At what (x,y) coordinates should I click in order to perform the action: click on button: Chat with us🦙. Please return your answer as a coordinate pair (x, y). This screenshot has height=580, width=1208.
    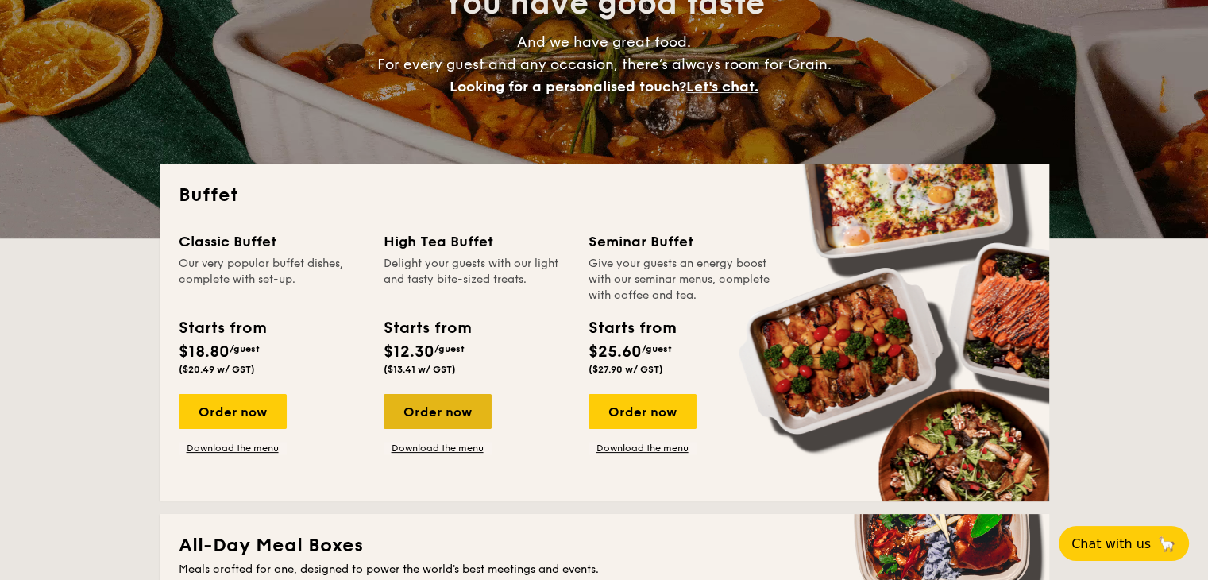
    Looking at the image, I should click on (1124, 543).